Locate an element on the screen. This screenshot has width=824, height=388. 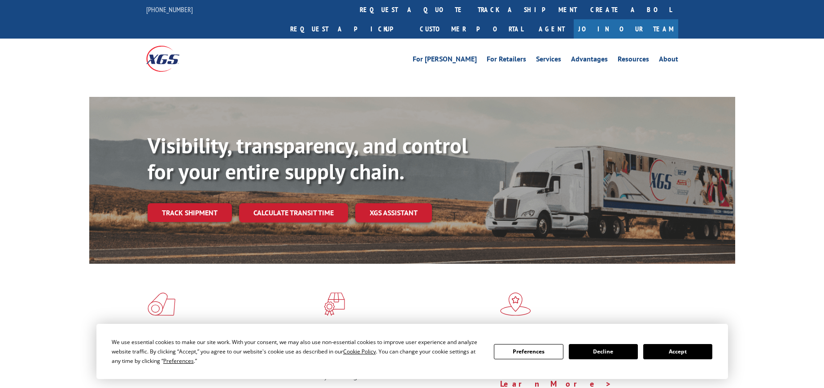
a: Agent is located at coordinates (552, 29).